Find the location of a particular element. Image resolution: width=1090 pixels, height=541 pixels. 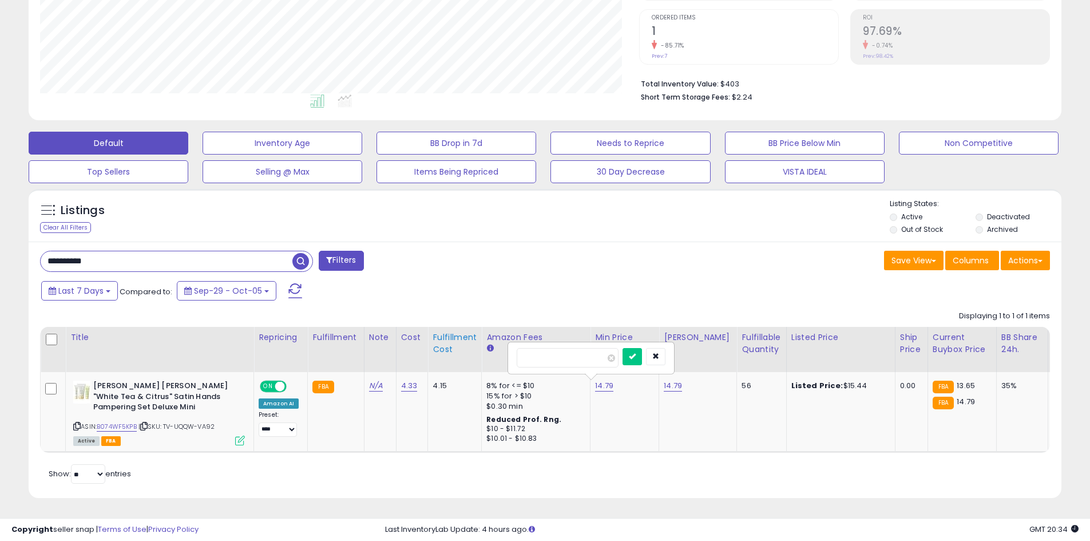

div: Listed Price is located at coordinates (841, 337).